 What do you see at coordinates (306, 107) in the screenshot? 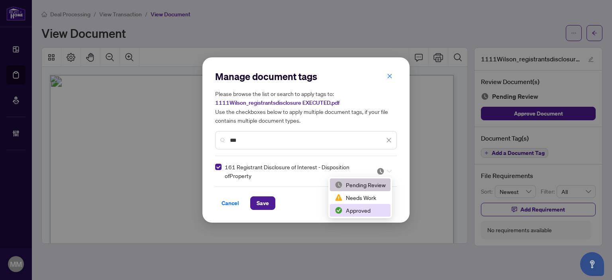
I see `h5: Please browse the list or search to apply tags to: Use the checkboxes below to apply multiple doc...` at bounding box center [306, 107].